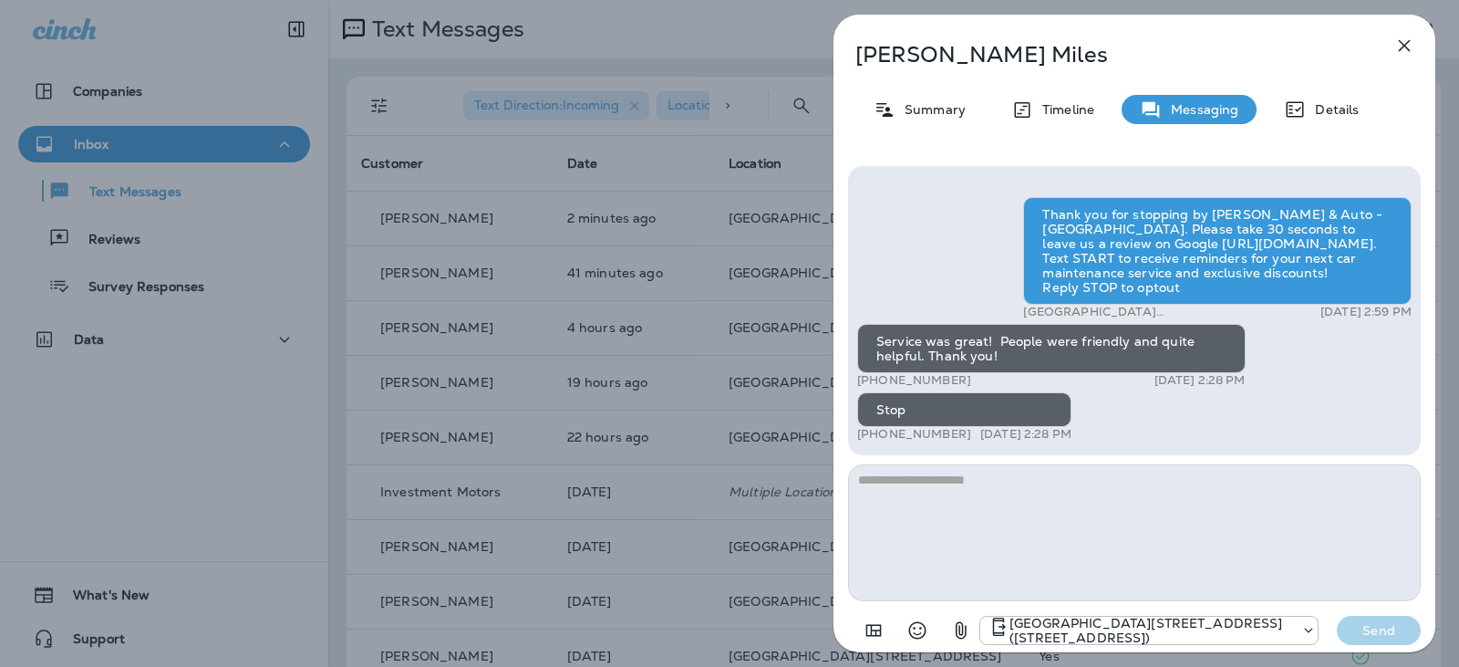  What do you see at coordinates (1332, 109) in the screenshot?
I see `p: Details` at bounding box center [1332, 109].